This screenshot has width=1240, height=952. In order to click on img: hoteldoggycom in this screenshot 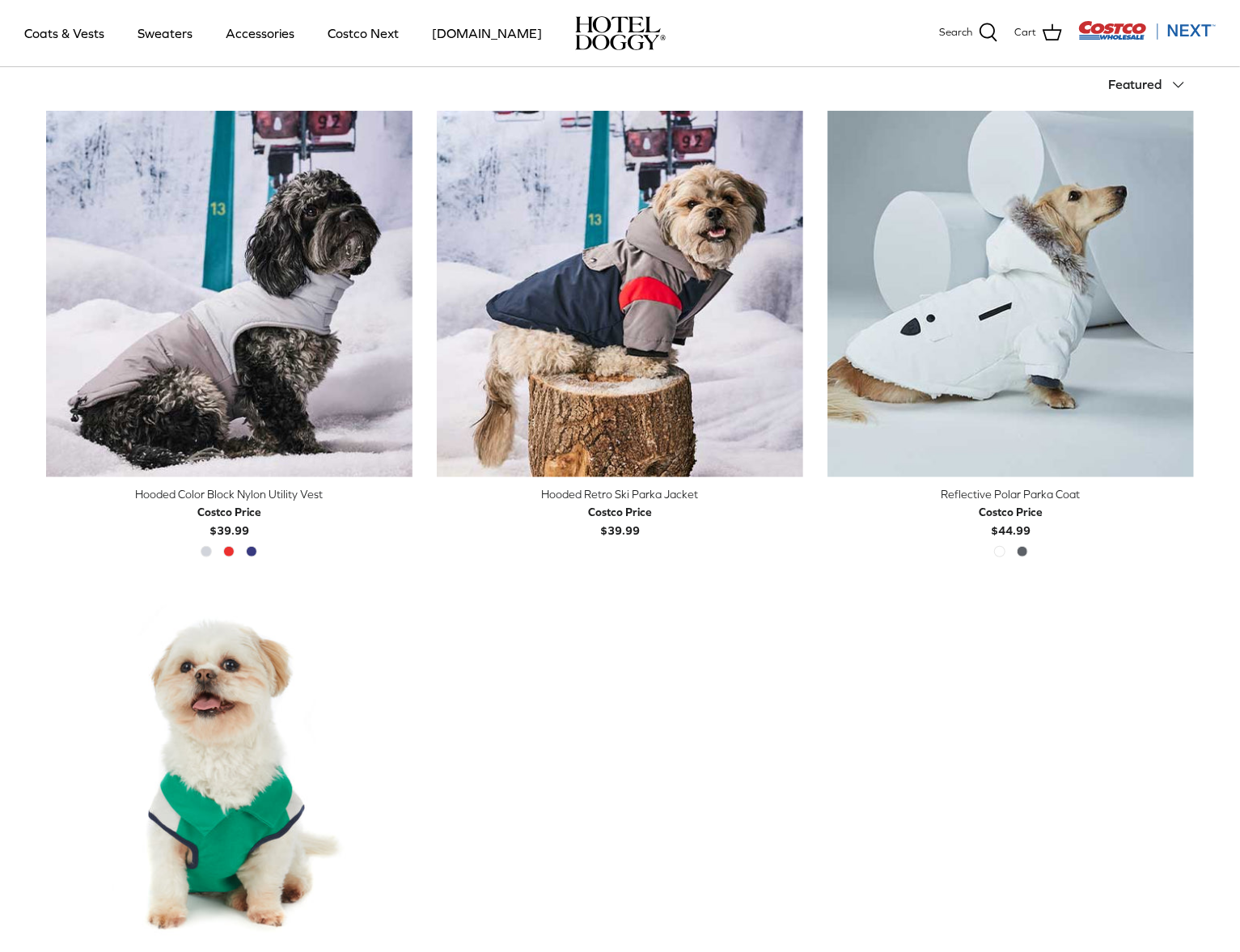, I will do `click(621, 33)`.